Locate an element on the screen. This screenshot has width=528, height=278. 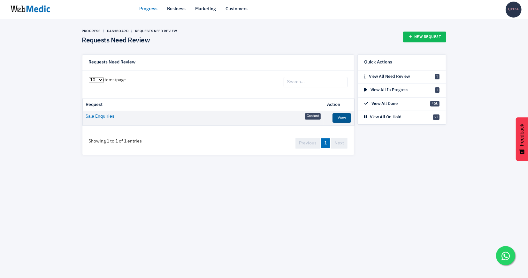
a: Customers is located at coordinates (237, 9).